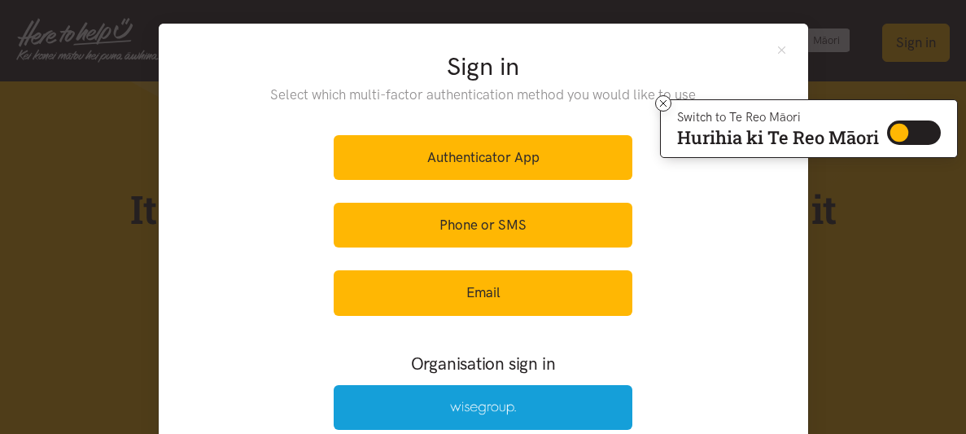 This screenshot has height=434, width=966. I want to click on img: Wise Group, so click(483, 408).